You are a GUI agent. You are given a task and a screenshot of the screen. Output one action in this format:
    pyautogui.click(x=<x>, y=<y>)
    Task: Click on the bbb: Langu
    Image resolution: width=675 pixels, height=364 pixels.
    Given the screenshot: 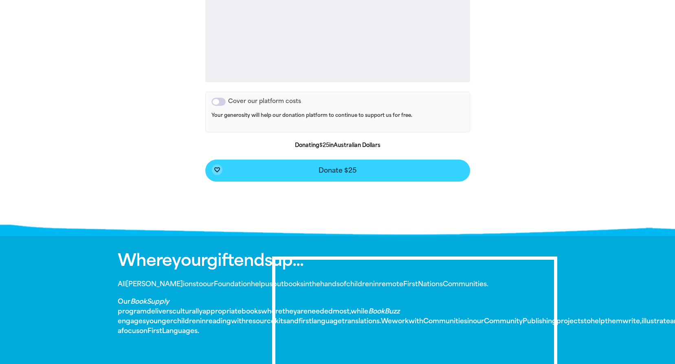 What is the action you would take?
    pyautogui.click(x=172, y=331)
    